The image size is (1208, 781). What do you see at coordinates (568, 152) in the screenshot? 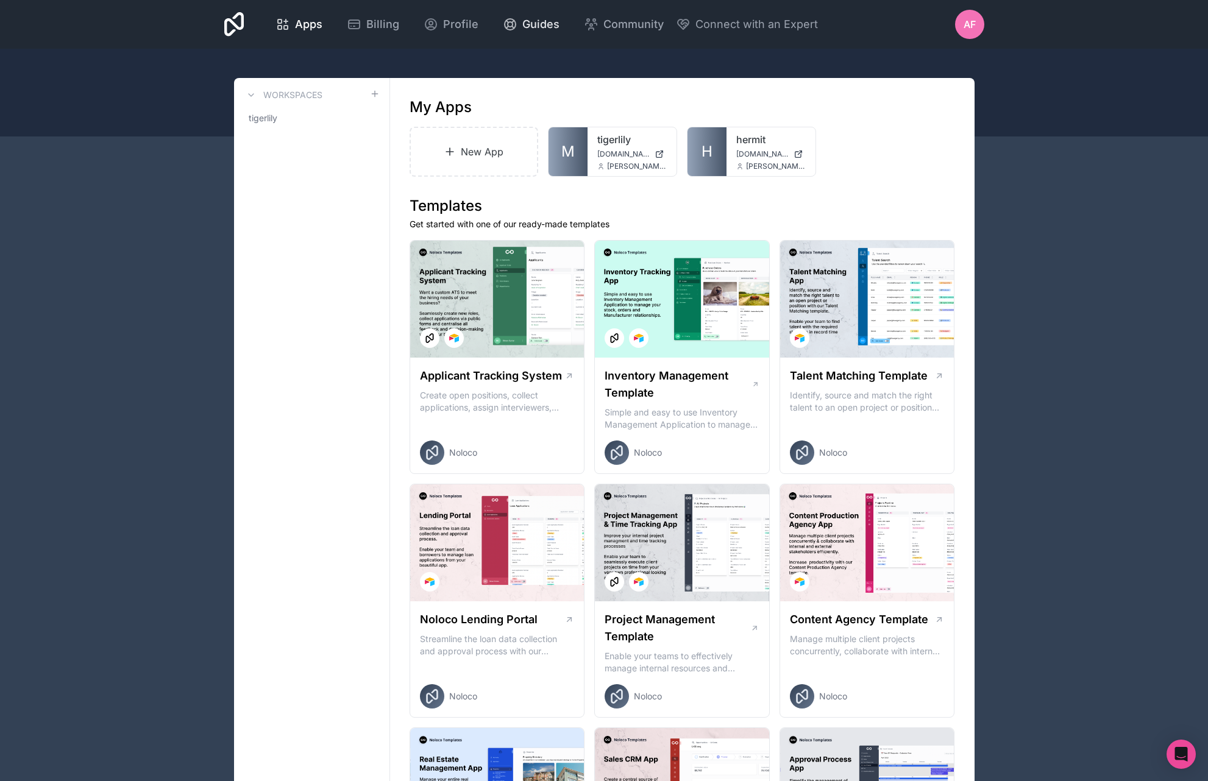
I see `span: M` at bounding box center [568, 152].